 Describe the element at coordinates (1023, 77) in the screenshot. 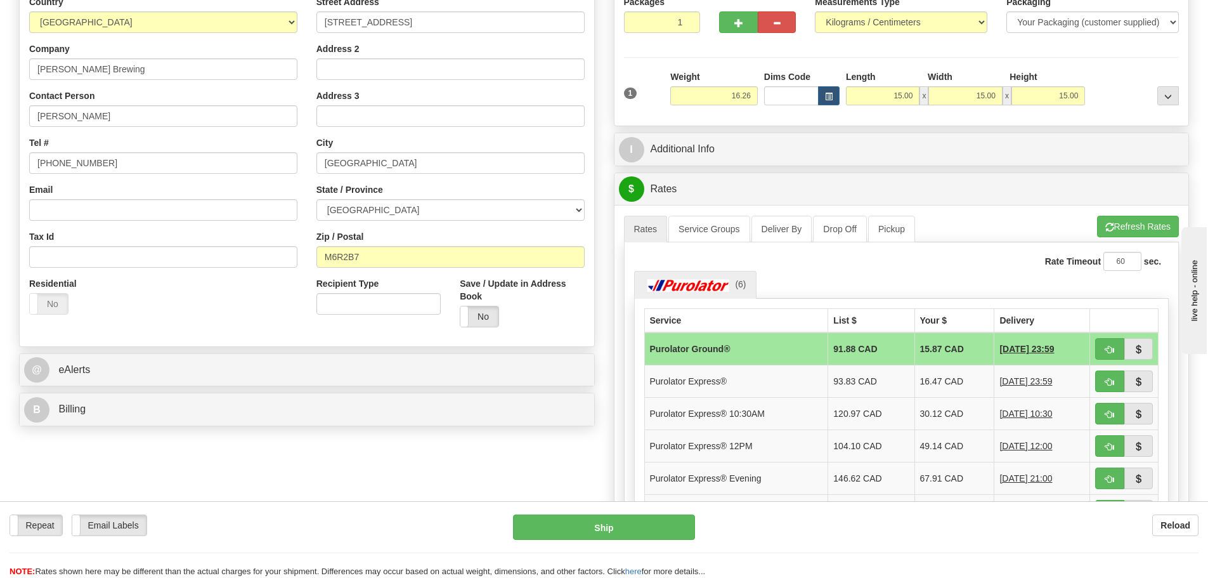

I see `label: Height` at that location.